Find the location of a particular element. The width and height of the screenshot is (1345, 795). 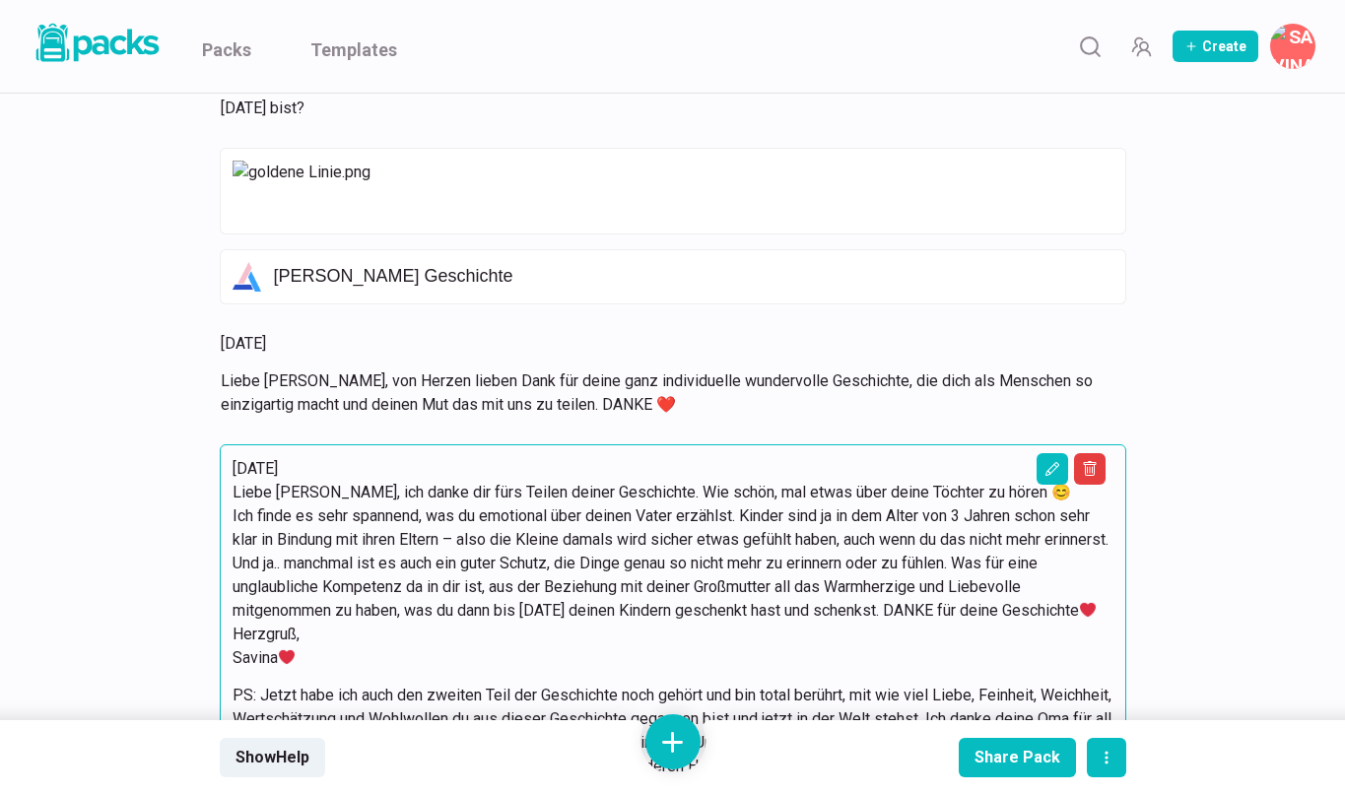

a: Packs logo is located at coordinates (96, 46).